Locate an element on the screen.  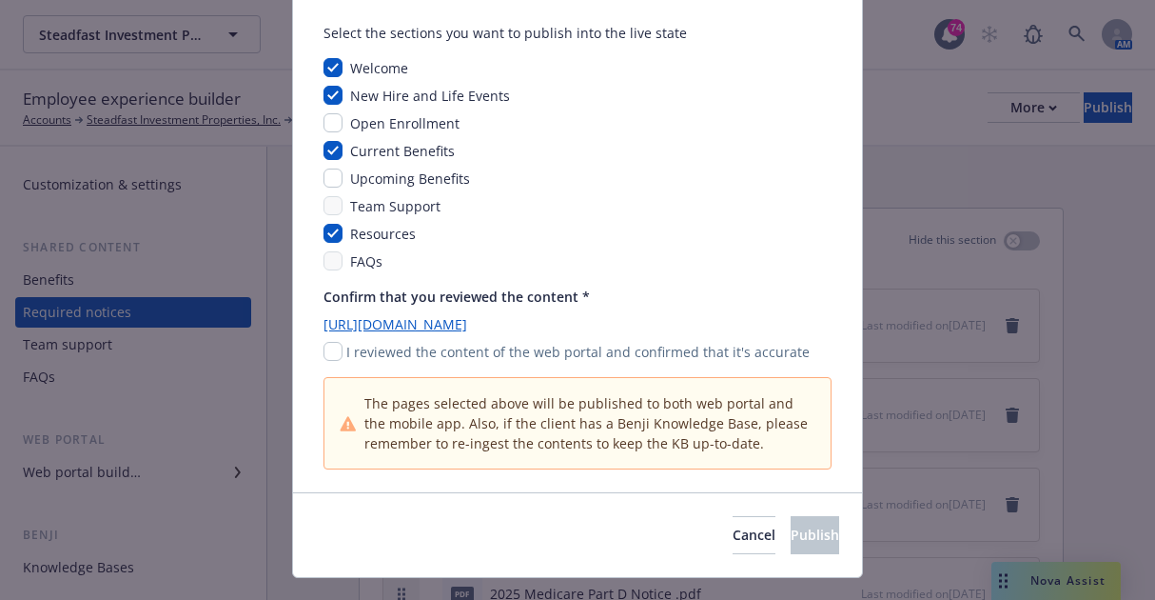
span: New Hire and Life Events is located at coordinates (430, 95).